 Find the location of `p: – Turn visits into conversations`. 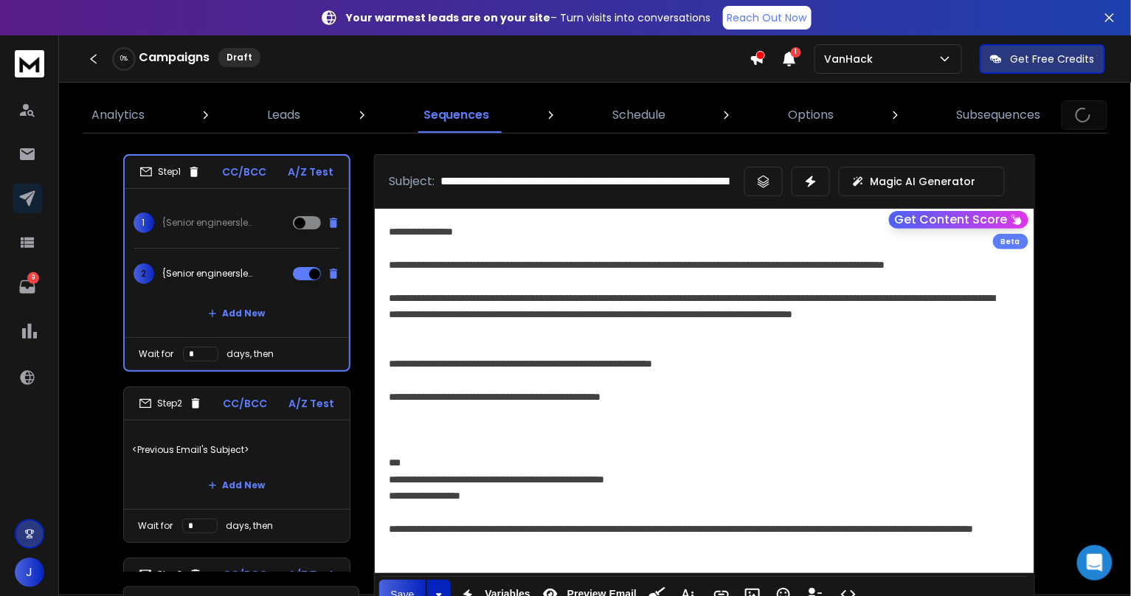

p: – Turn visits into conversations is located at coordinates (529, 18).